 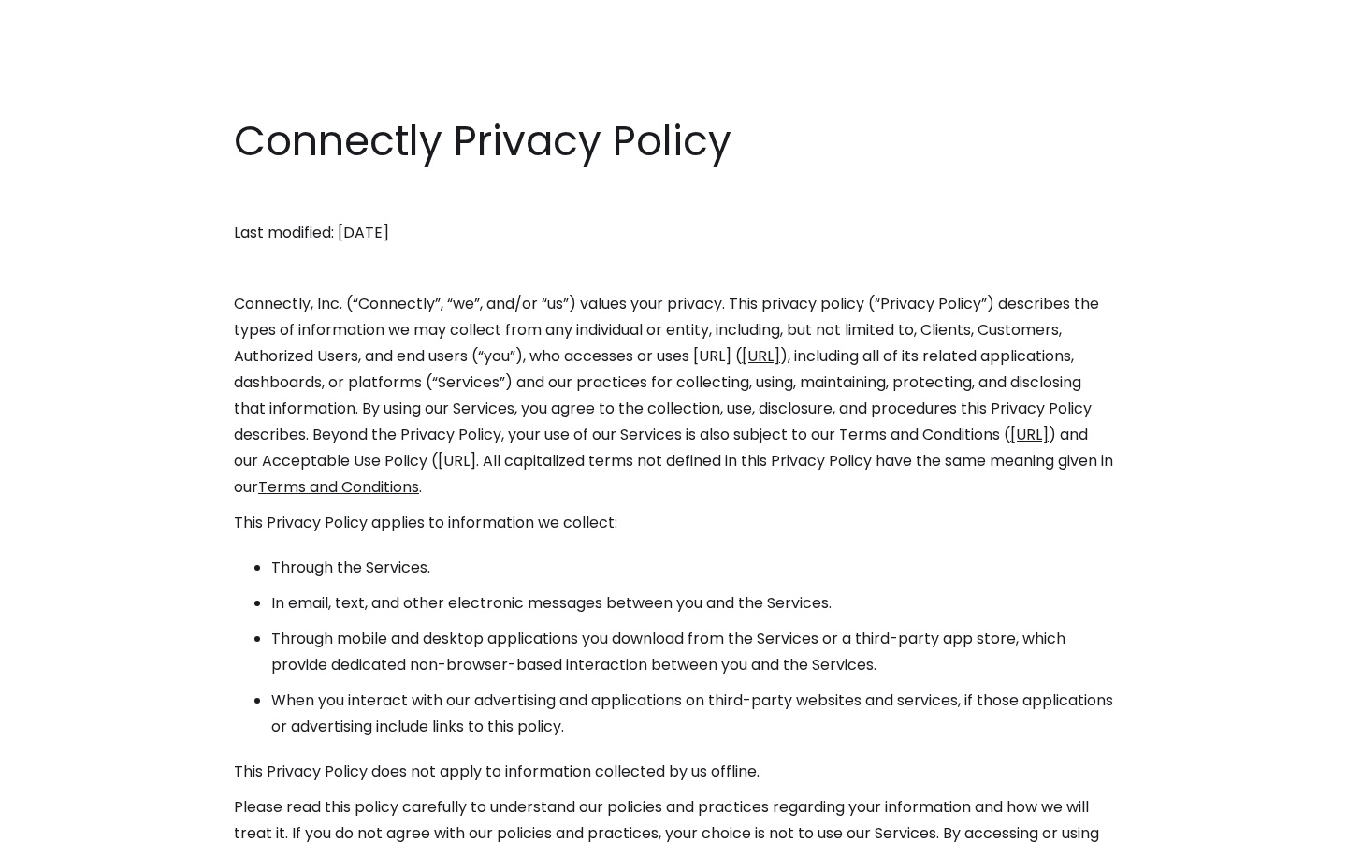 What do you see at coordinates (674, 396) in the screenshot?
I see `p: Connectly, Inc. (“Connectly”, “we”, and/or “us”) values your privacy. This privacy policy (“Priva...` at bounding box center [674, 396].